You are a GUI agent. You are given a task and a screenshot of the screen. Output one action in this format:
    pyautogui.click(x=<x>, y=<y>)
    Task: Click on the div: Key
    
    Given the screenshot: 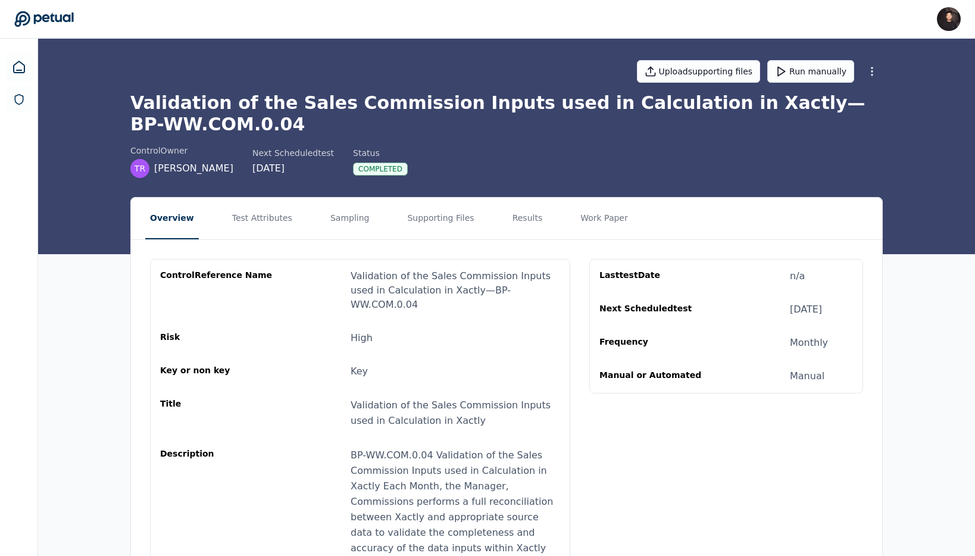 What is the action you would take?
    pyautogui.click(x=359, y=371)
    